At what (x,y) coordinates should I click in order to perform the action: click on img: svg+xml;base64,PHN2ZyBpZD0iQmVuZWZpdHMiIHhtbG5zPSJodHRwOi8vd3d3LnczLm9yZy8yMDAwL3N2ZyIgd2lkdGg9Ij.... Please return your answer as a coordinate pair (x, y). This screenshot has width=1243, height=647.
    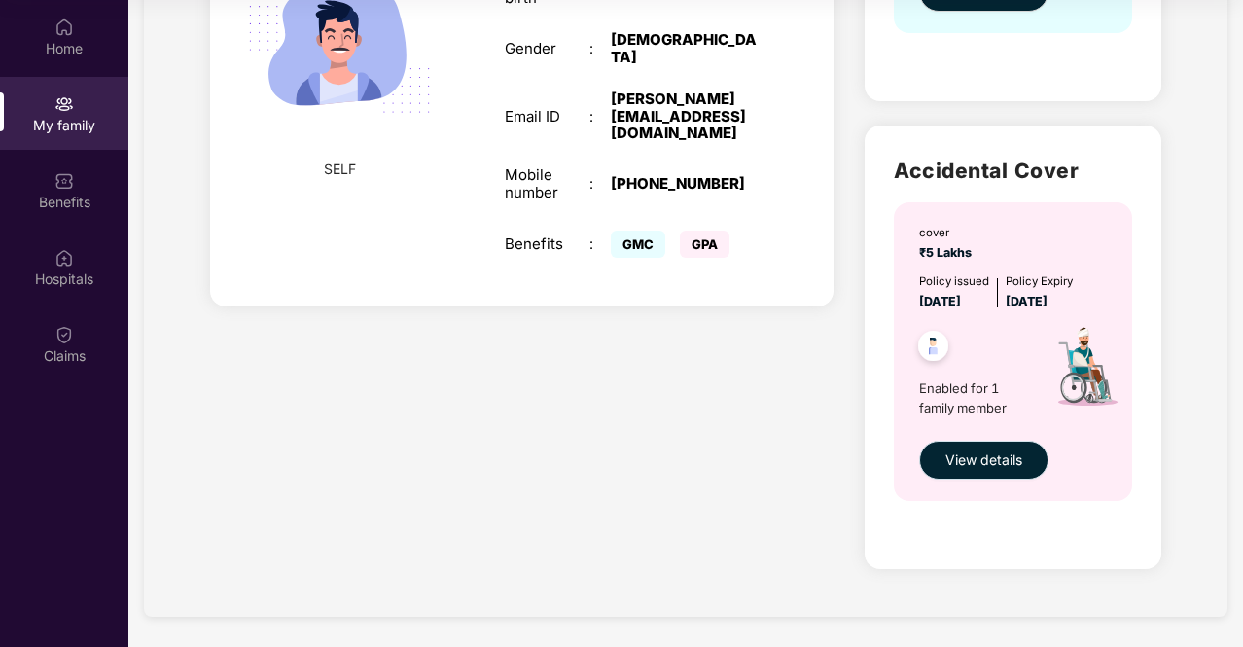
    Looking at the image, I should click on (64, 181).